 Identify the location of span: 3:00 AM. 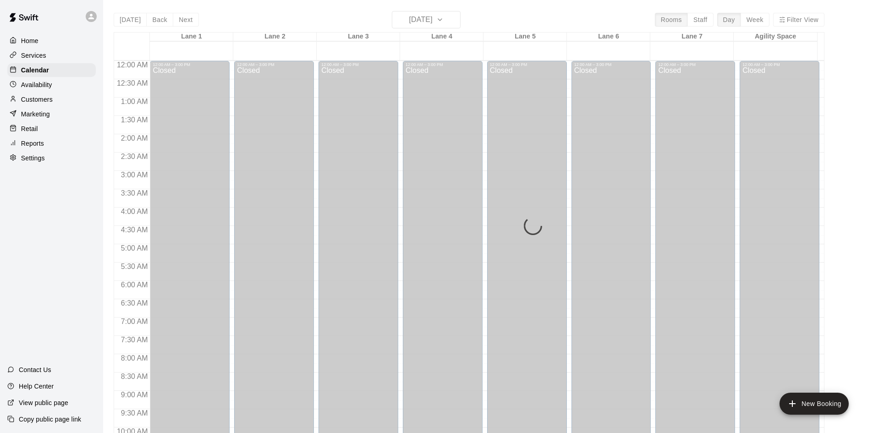
(134, 175).